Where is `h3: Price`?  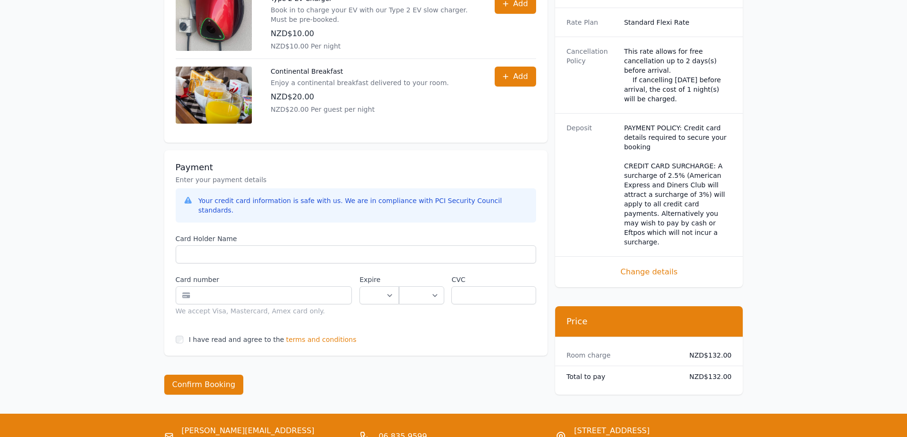 h3: Price is located at coordinates (649, 322).